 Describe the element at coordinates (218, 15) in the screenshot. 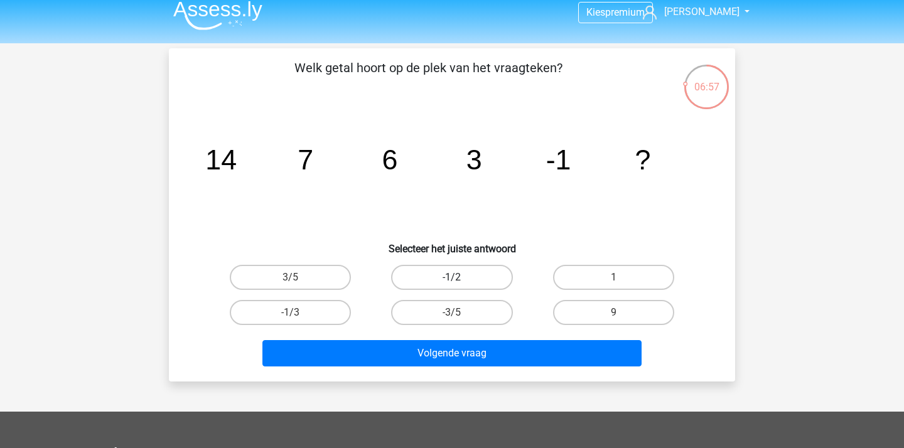

I see `img: Assessly` at that location.